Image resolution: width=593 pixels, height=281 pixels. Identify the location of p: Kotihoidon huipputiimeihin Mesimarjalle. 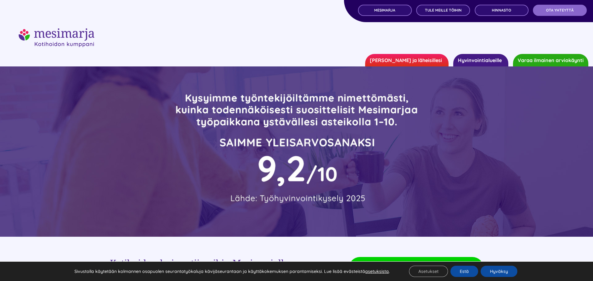
(211, 263).